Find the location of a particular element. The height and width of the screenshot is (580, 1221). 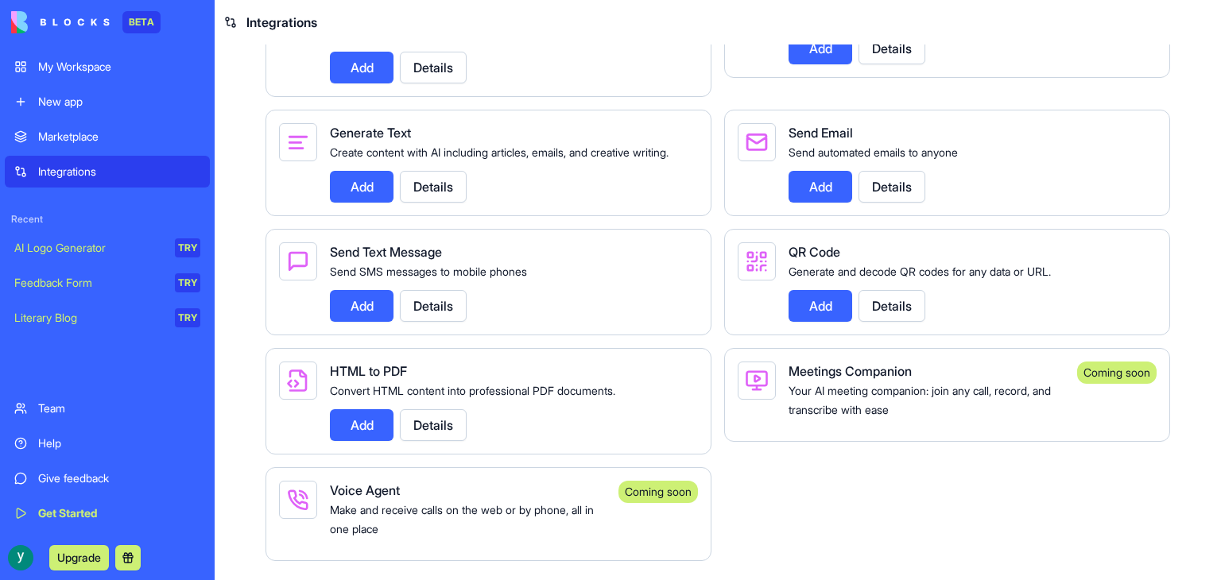

span: Meetings Companion is located at coordinates (850, 371).